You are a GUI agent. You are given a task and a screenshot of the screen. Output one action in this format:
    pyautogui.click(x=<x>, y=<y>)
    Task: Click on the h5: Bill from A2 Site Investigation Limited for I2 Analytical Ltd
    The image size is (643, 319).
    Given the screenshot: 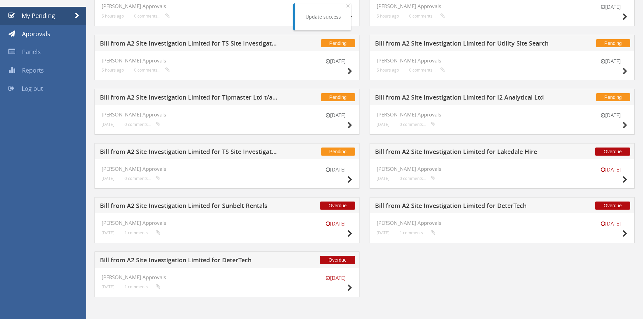 What is the action you would take?
    pyautogui.click(x=464, y=98)
    